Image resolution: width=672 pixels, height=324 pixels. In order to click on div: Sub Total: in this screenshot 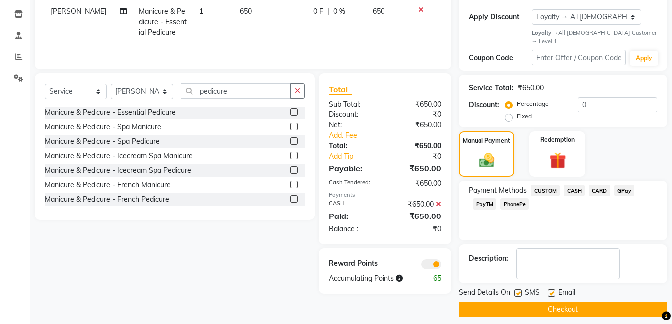, I will do `click(353, 104)`.